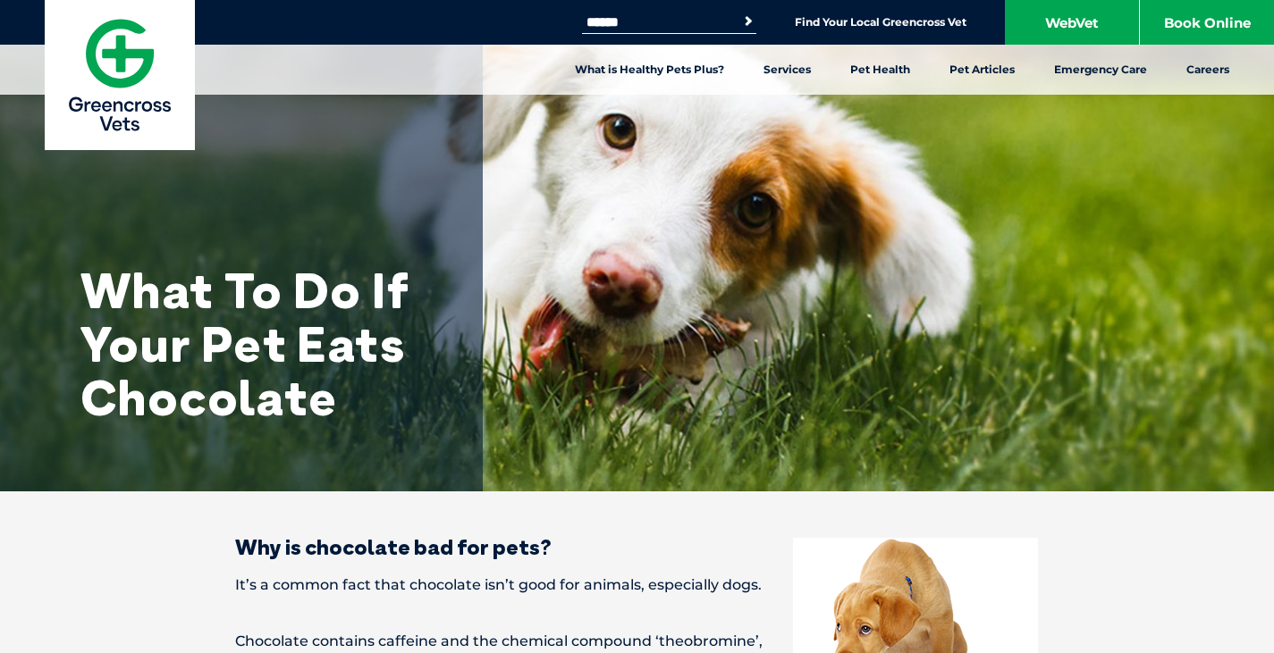 This screenshot has width=1274, height=653. What do you see at coordinates (981, 70) in the screenshot?
I see `a: Pet Articles` at bounding box center [981, 70].